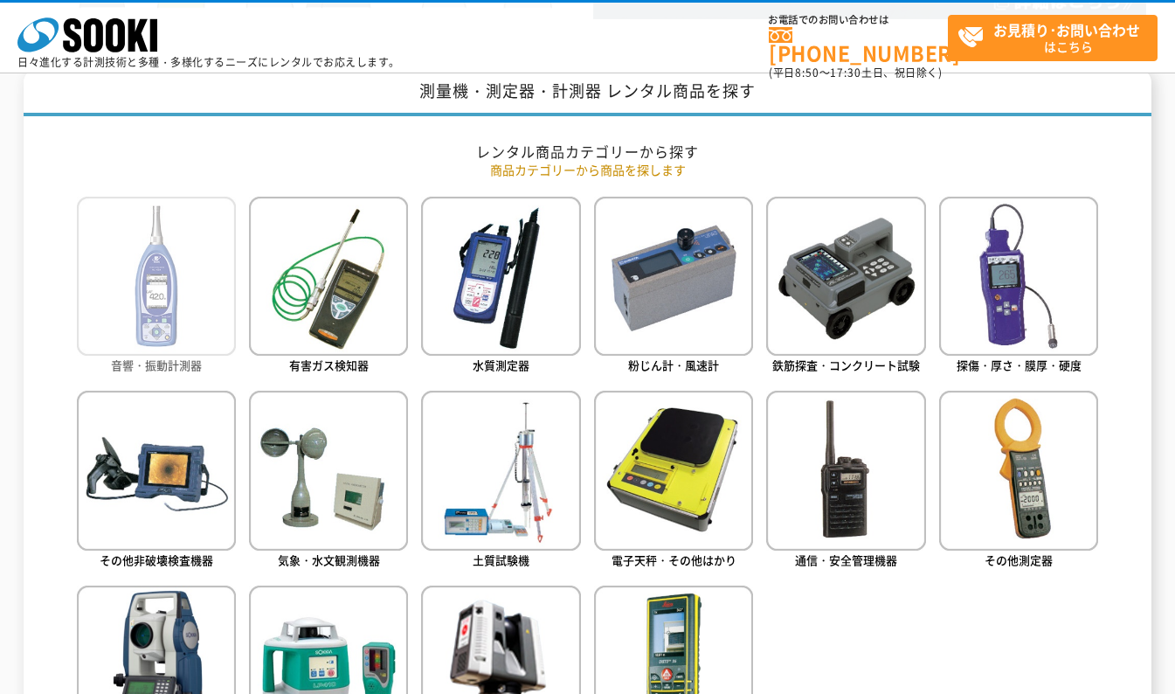 This screenshot has width=1175, height=694. Describe the element at coordinates (156, 364) in the screenshot. I see `span: 音響・振動計測器` at that location.